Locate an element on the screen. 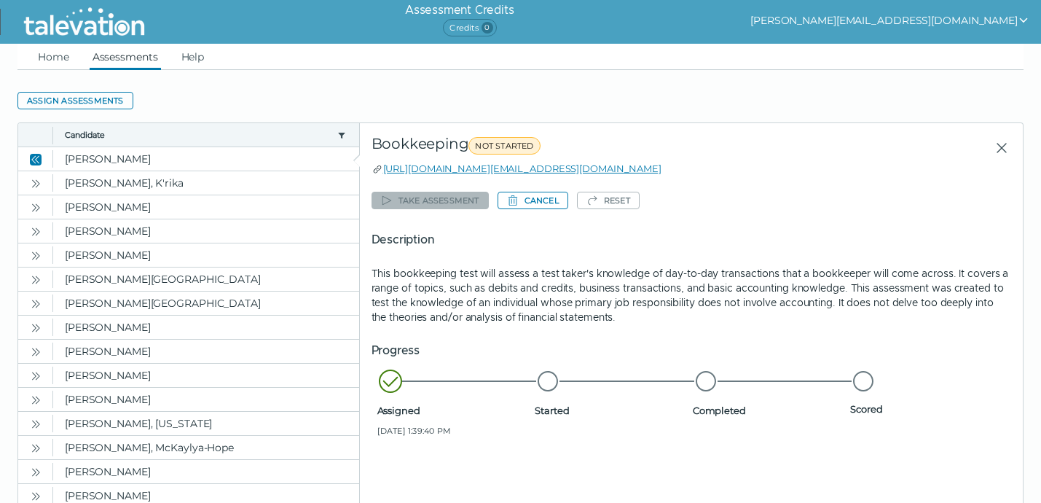  cds-icon: Close is located at coordinates (36, 160).